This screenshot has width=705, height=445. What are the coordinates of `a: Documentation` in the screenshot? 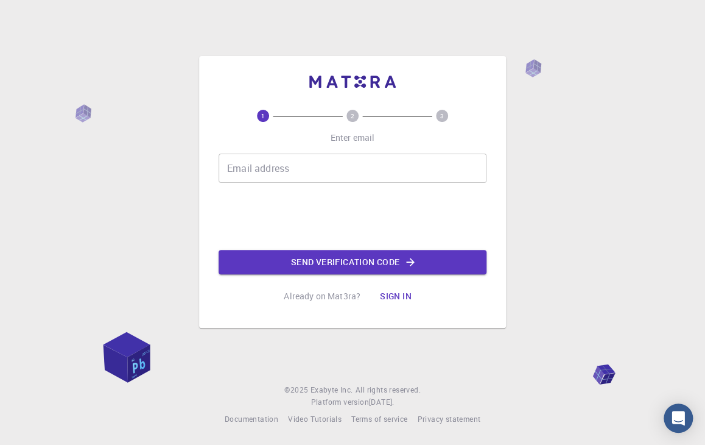 It's located at (252, 419).